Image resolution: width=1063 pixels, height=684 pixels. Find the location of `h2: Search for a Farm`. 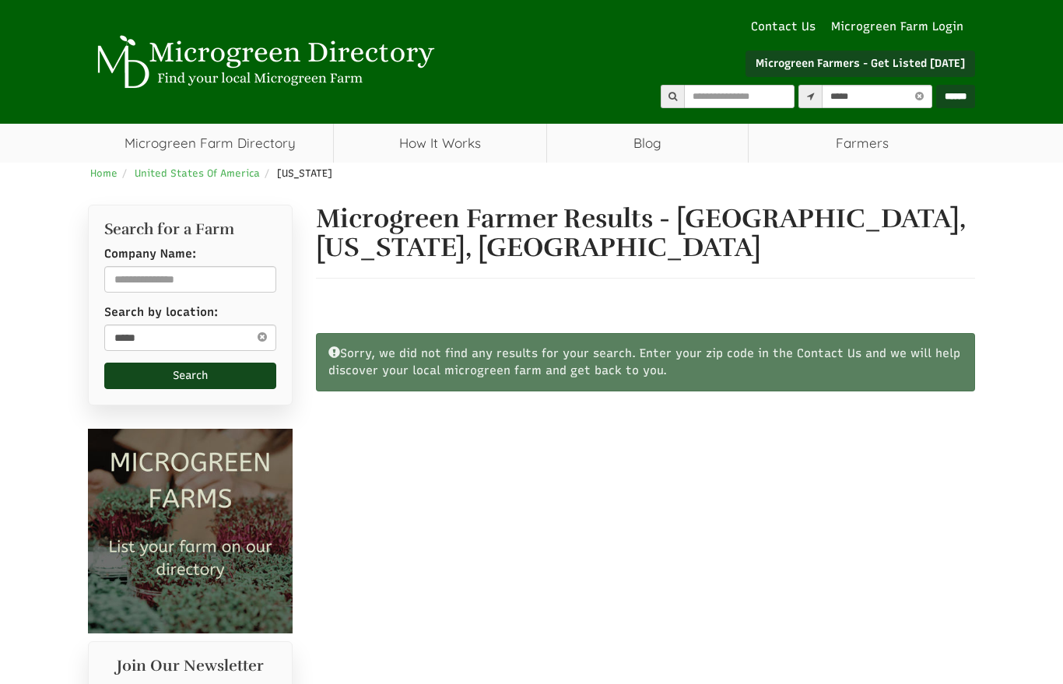

h2: Search for a Farm is located at coordinates (190, 230).